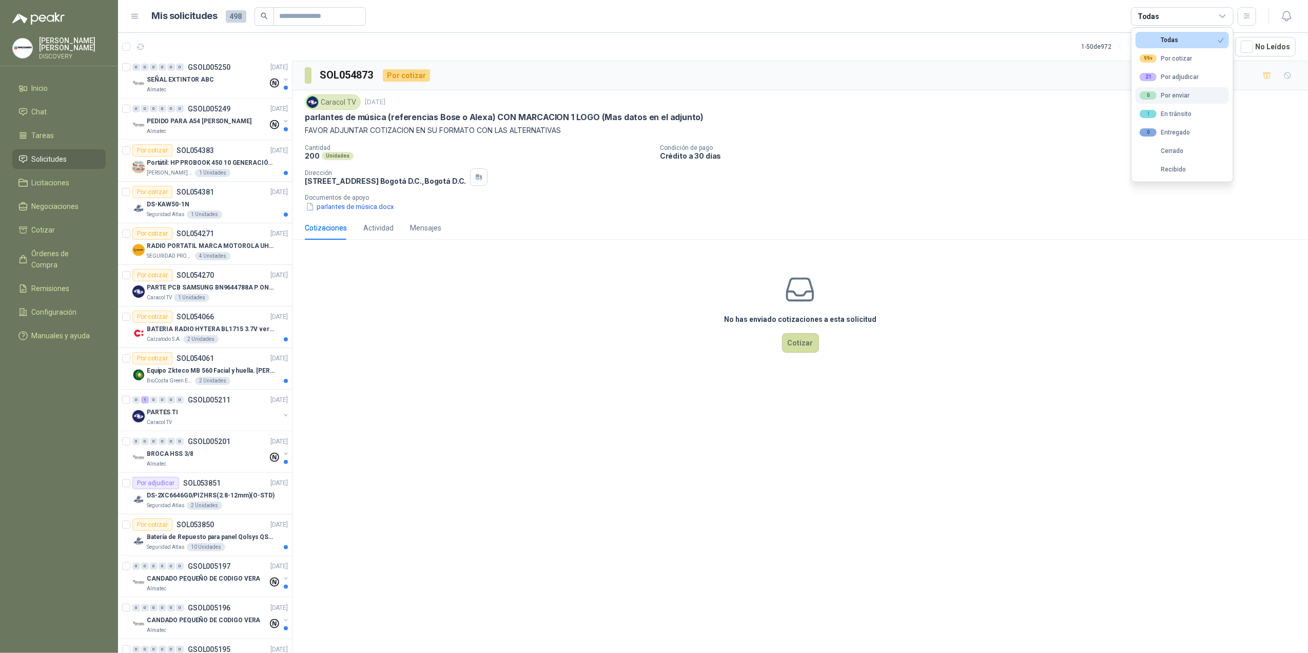 This screenshot has width=1308, height=653. Describe the element at coordinates (156, 483) in the screenshot. I see `div: Por adjudicar` at that location.